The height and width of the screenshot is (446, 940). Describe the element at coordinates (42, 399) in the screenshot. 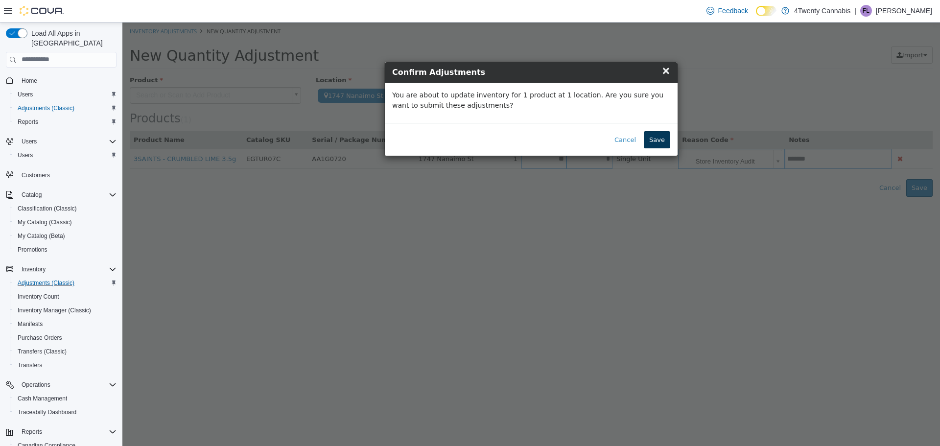

I see `a: Cash Management` at that location.